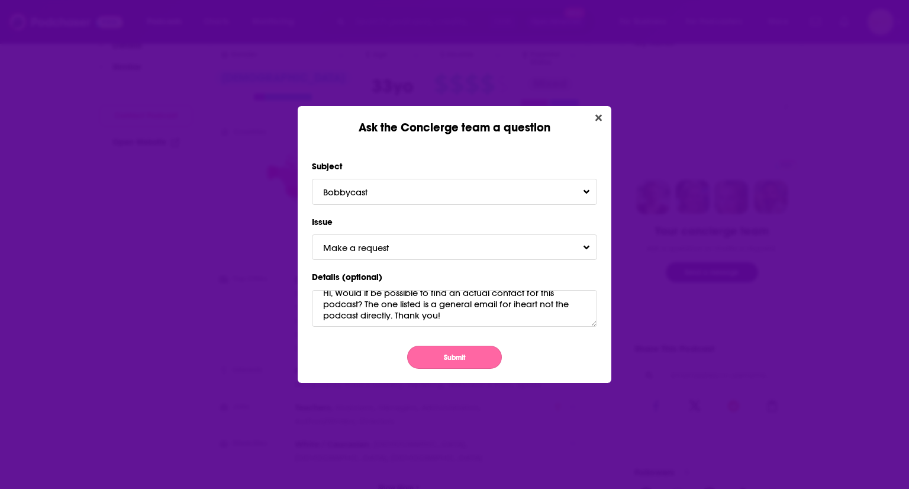 Image resolution: width=909 pixels, height=489 pixels. I want to click on span: Make a request, so click(368, 247).